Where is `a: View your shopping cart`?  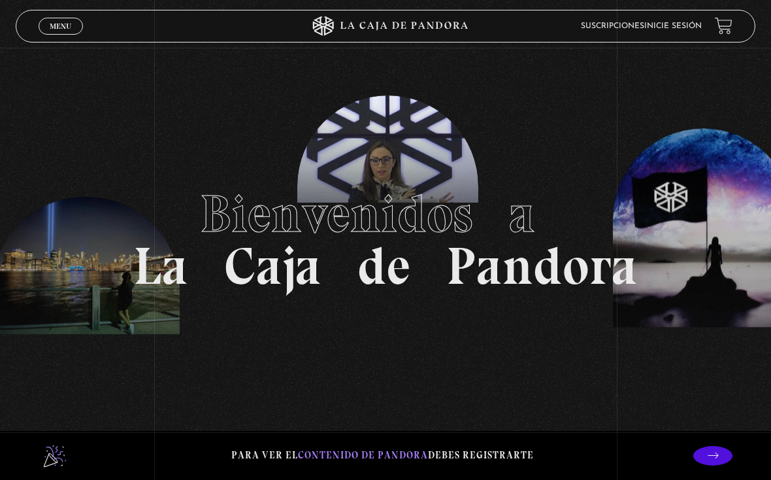
a: View your shopping cart is located at coordinates (723, 25).